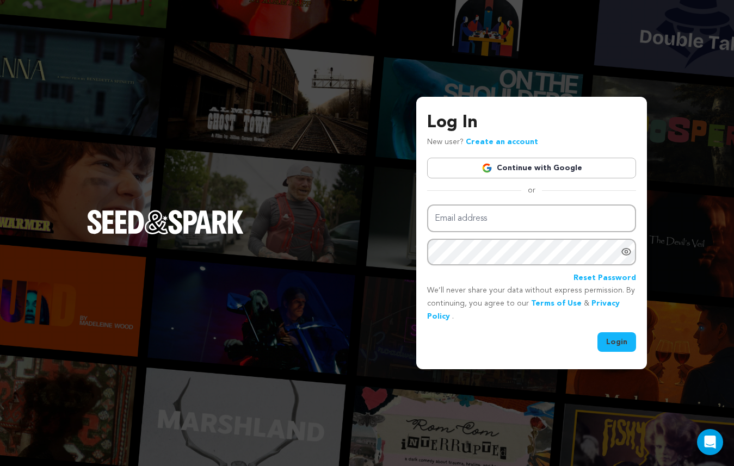  What do you see at coordinates (523, 310) in the screenshot?
I see `a: Privacy Policy` at bounding box center [523, 310].